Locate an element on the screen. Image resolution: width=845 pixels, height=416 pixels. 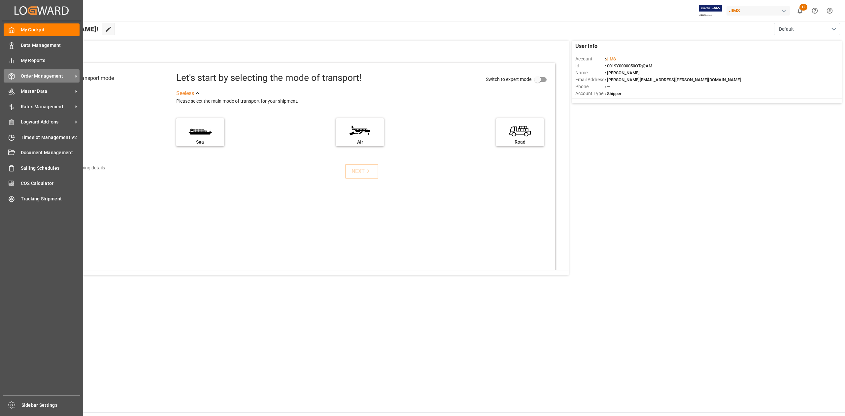
span: Timeslot Management V2 is located at coordinates (50, 137).